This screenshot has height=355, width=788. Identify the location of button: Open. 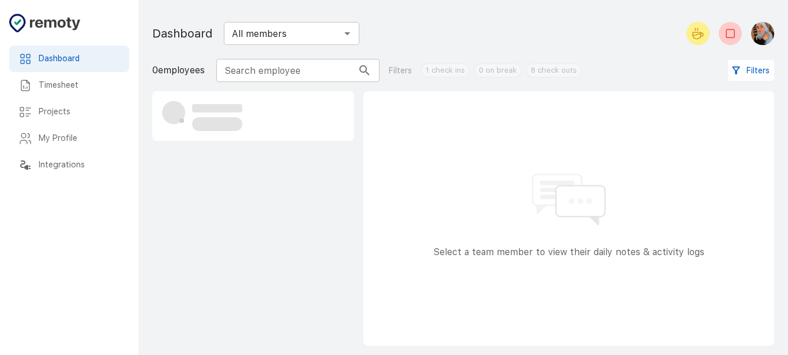
(347, 33).